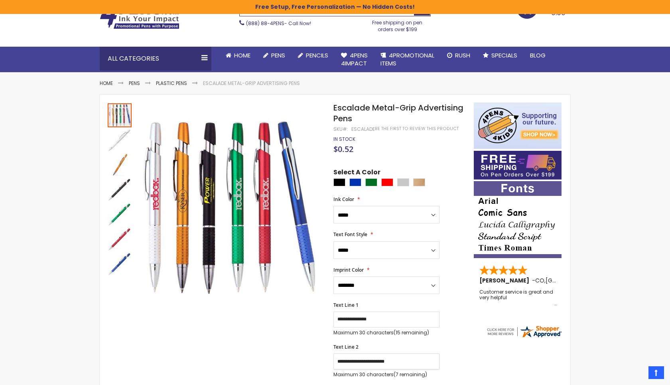 The width and height of the screenshot is (670, 385). Describe the element at coordinates (349, 270) in the screenshot. I see `span: Imprint Color` at that location.